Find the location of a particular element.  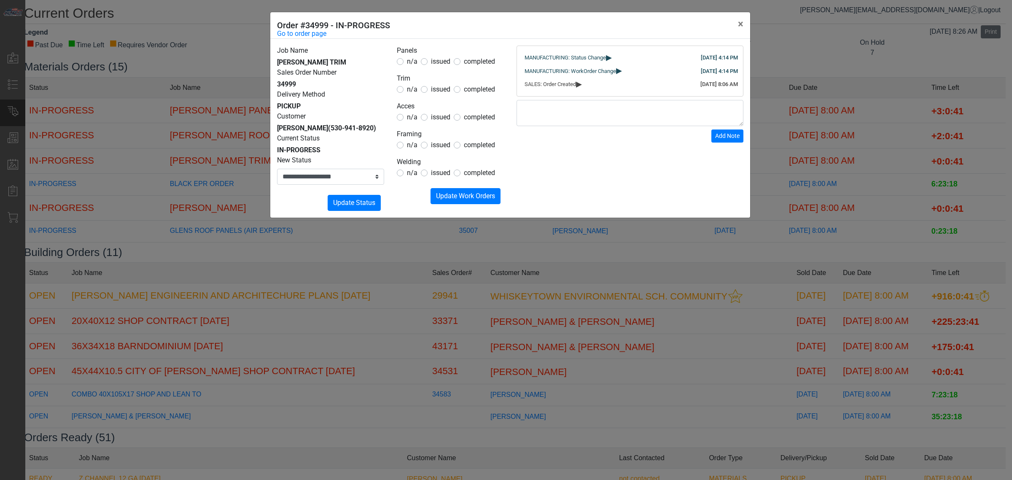

div: 34999 is located at coordinates (331, 84).